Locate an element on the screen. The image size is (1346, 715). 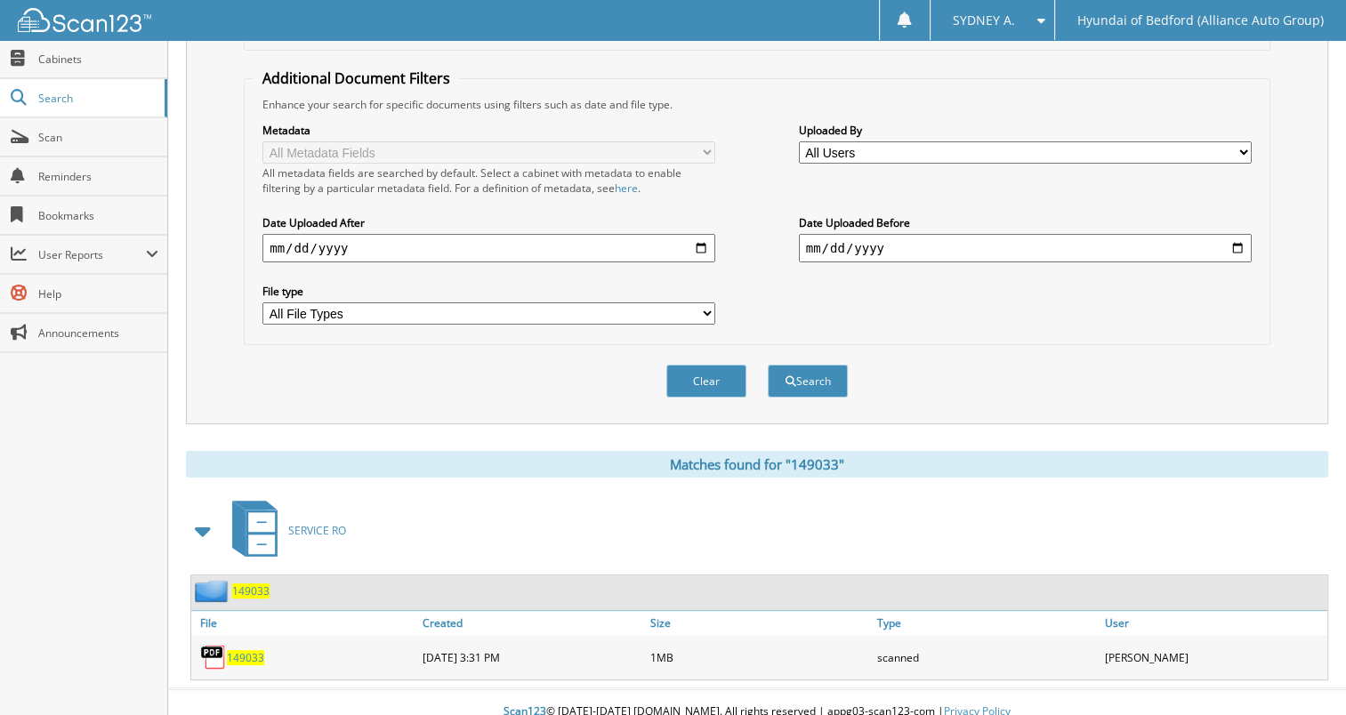
a: User is located at coordinates (1213, 623).